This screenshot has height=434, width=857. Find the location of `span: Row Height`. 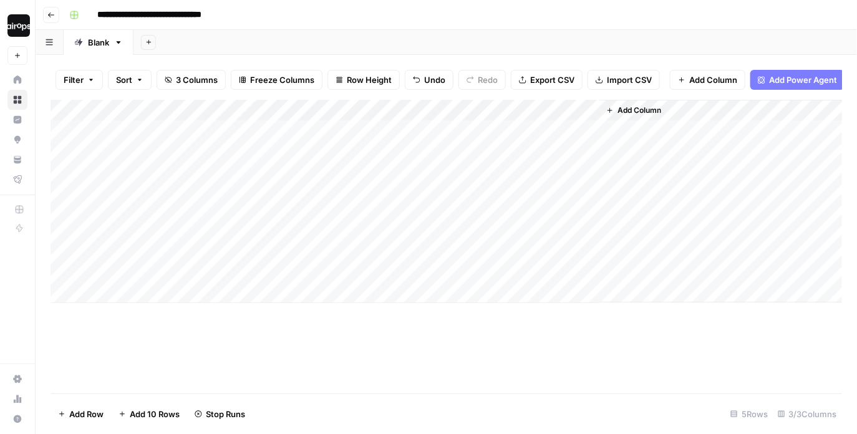

span: Row Height is located at coordinates (369, 80).